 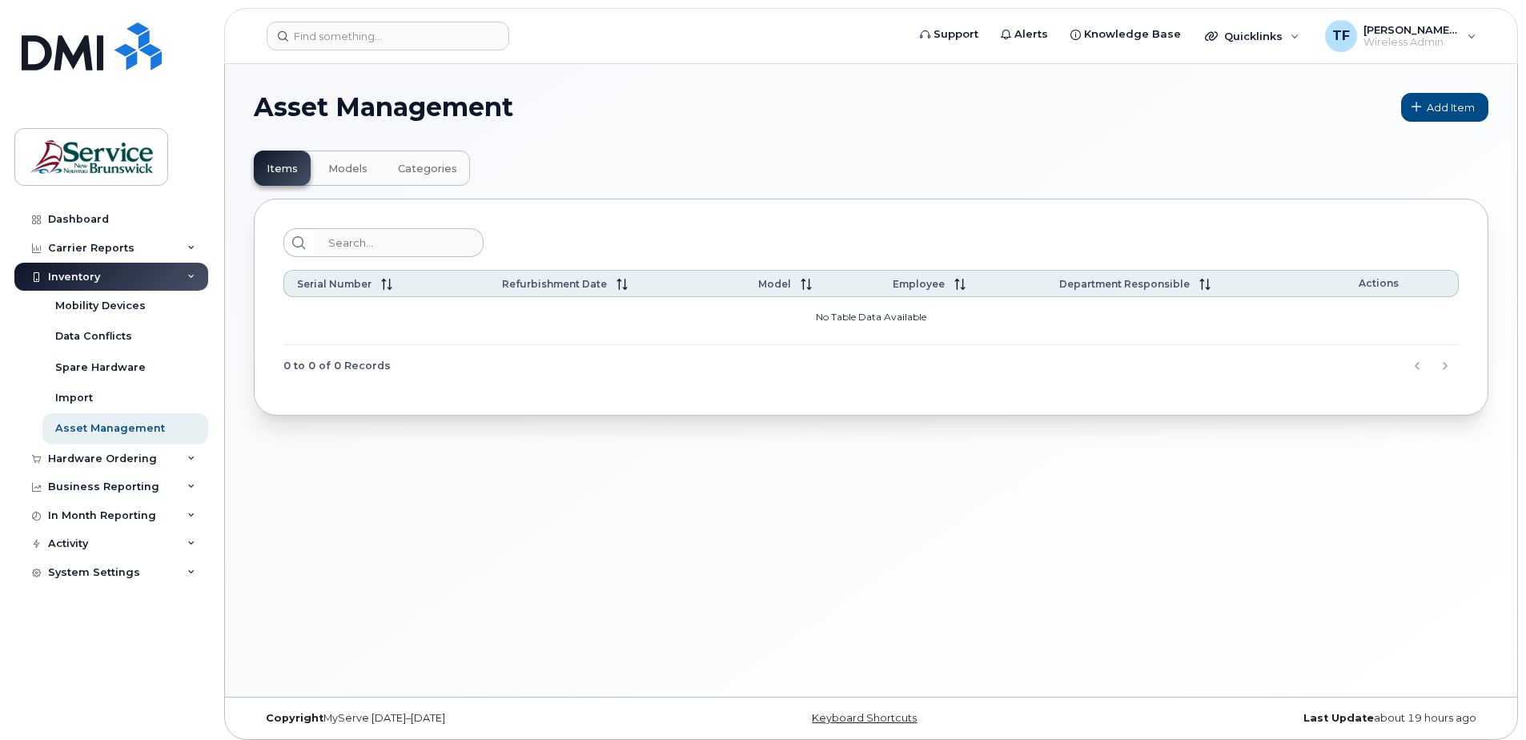 What do you see at coordinates (1339, 717) in the screenshot?
I see `strong: Last Update` at bounding box center [1339, 717].